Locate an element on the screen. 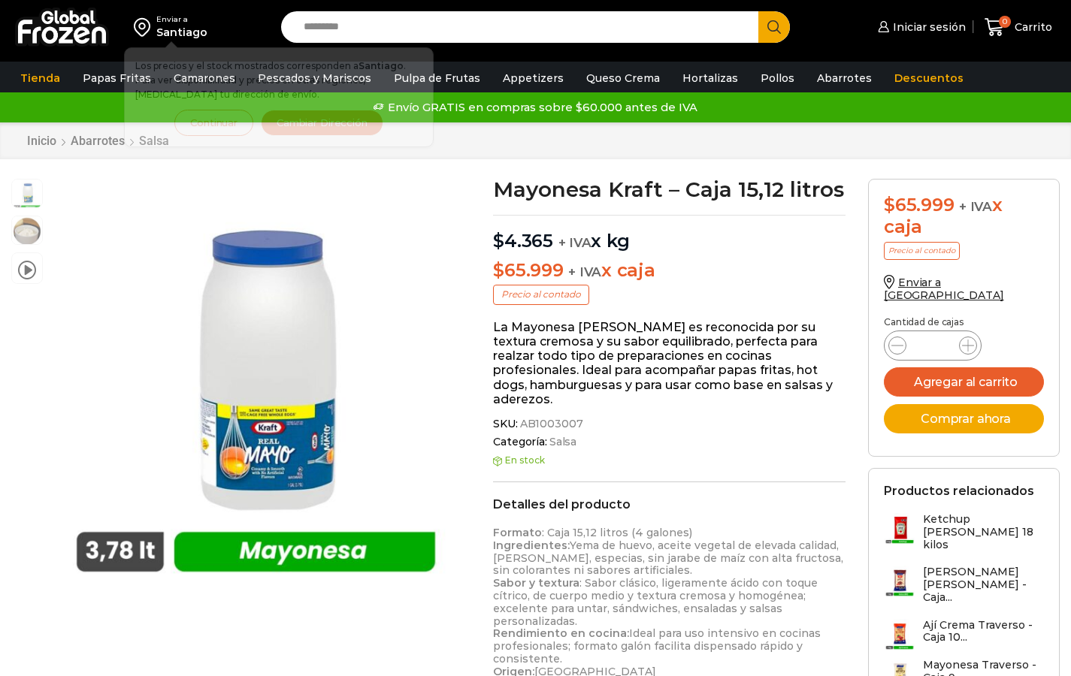 Image resolution: width=1071 pixels, height=676 pixels. span: Categoría: is located at coordinates (669, 442).